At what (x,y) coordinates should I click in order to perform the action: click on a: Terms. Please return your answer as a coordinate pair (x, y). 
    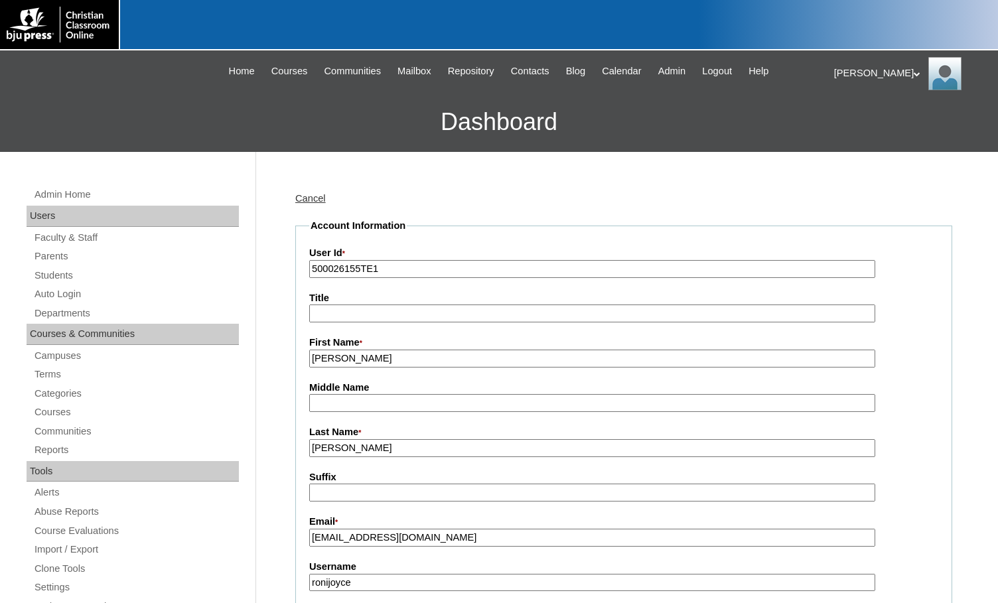
    Looking at the image, I should click on (136, 374).